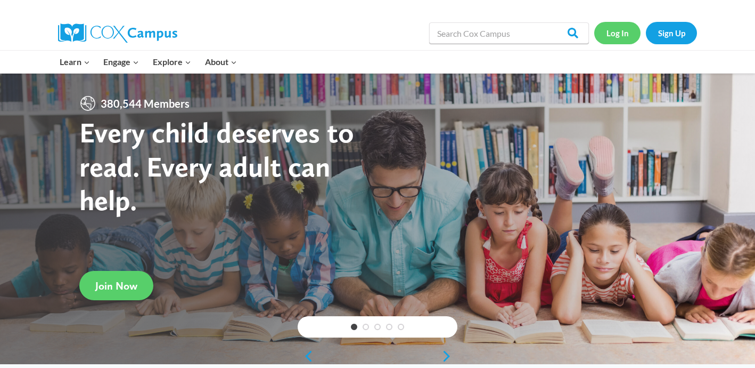  Describe the element at coordinates (378, 356) in the screenshot. I see `div: content slider buttons` at that location.